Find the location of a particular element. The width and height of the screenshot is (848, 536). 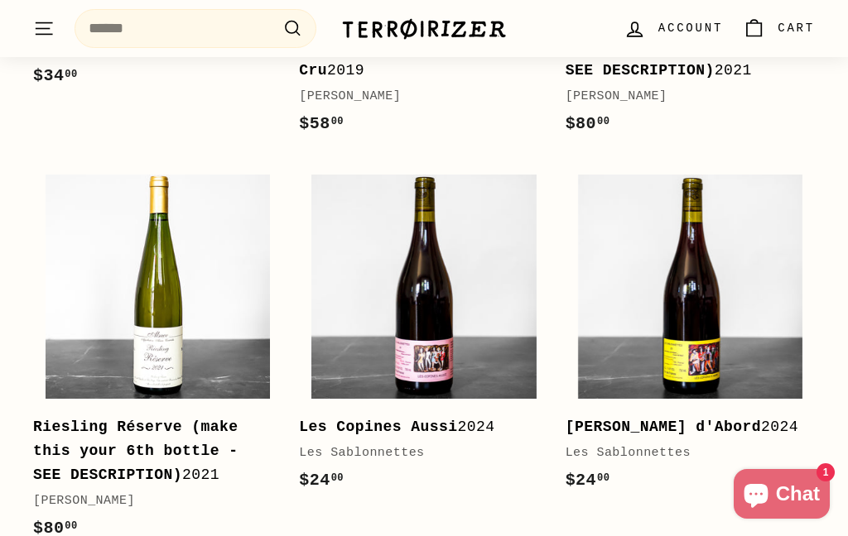

span: $80 is located at coordinates (588, 123).